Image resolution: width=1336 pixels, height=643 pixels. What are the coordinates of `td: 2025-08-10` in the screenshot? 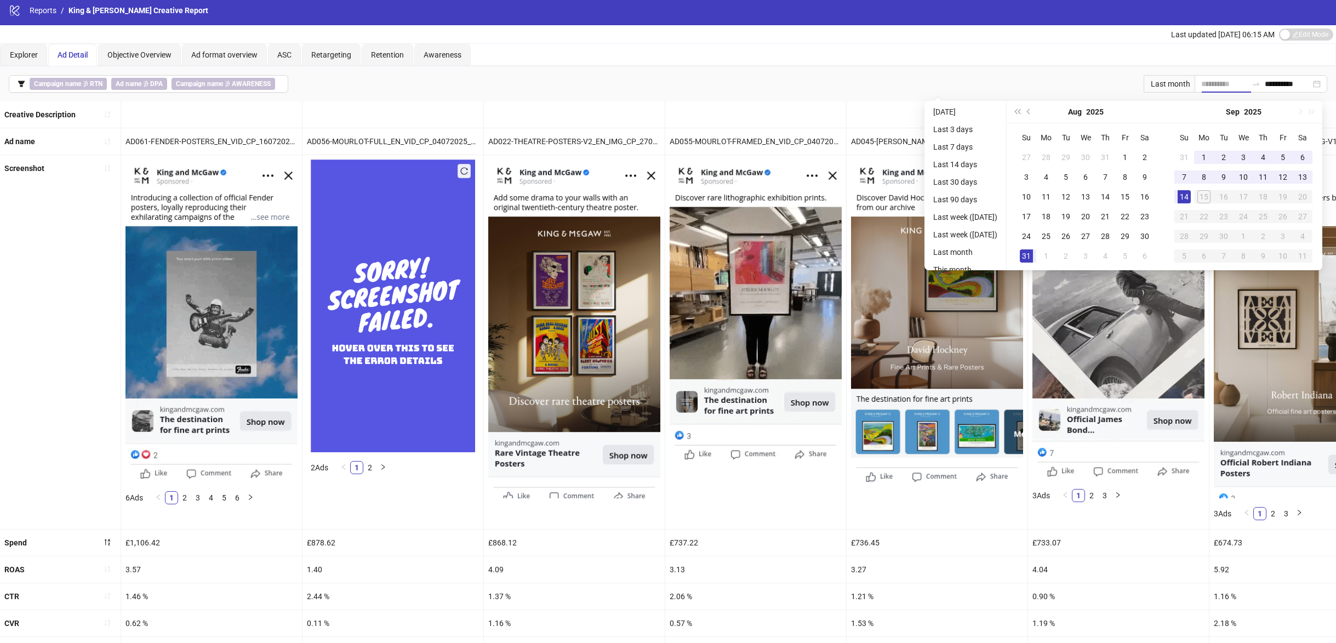 It's located at (1027, 197).